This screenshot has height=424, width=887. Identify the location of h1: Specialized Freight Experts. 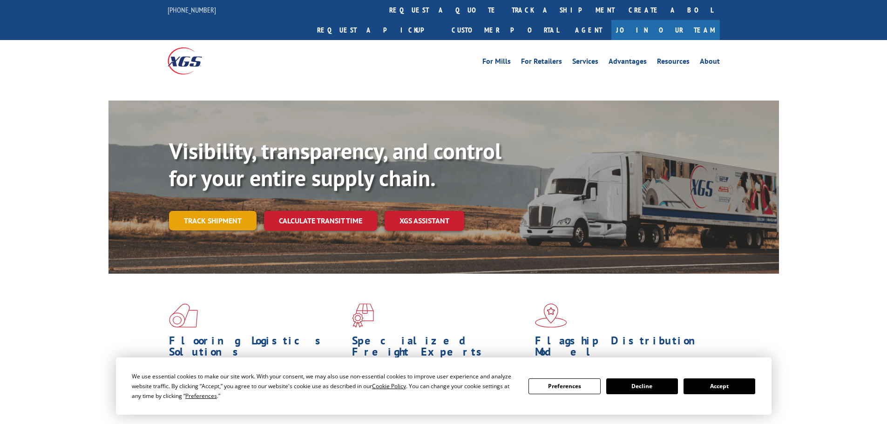
(440, 349).